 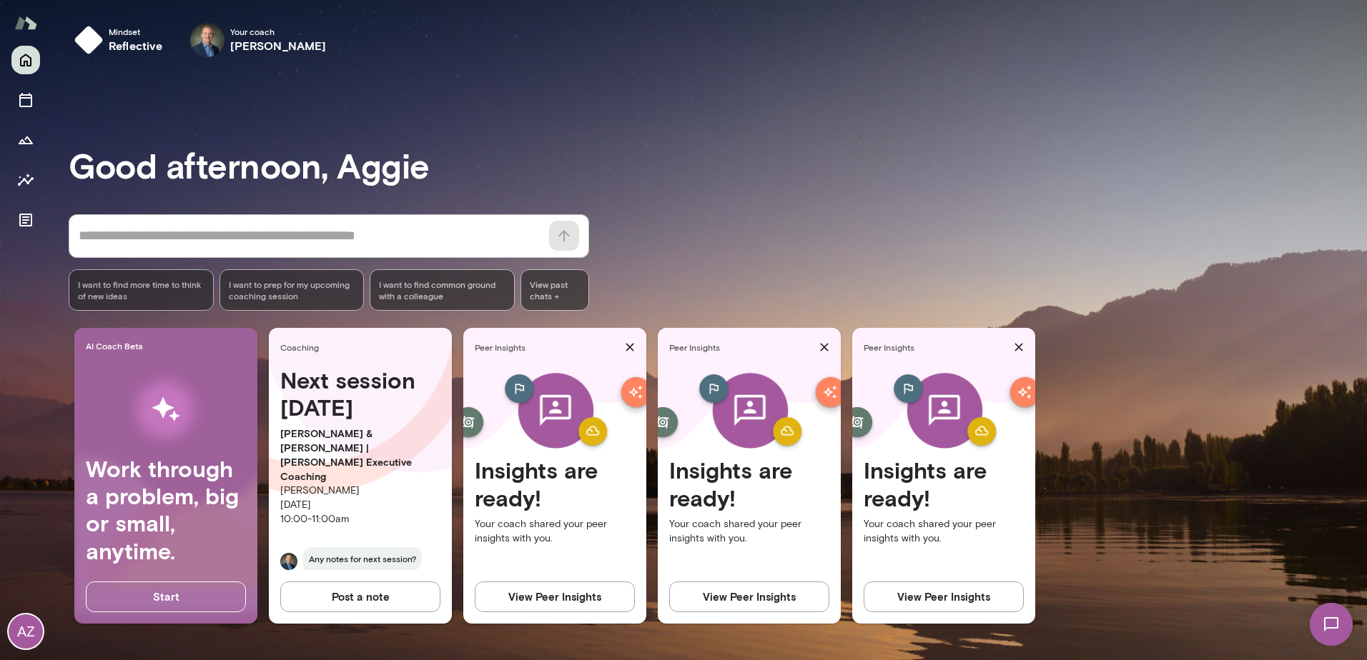 I want to click on span: I want to find more time to think of new ideas, so click(x=141, y=290).